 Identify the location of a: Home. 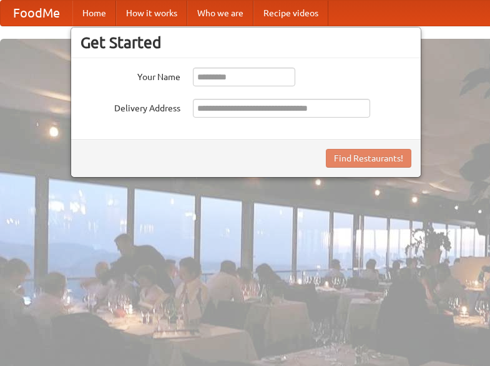
(94, 13).